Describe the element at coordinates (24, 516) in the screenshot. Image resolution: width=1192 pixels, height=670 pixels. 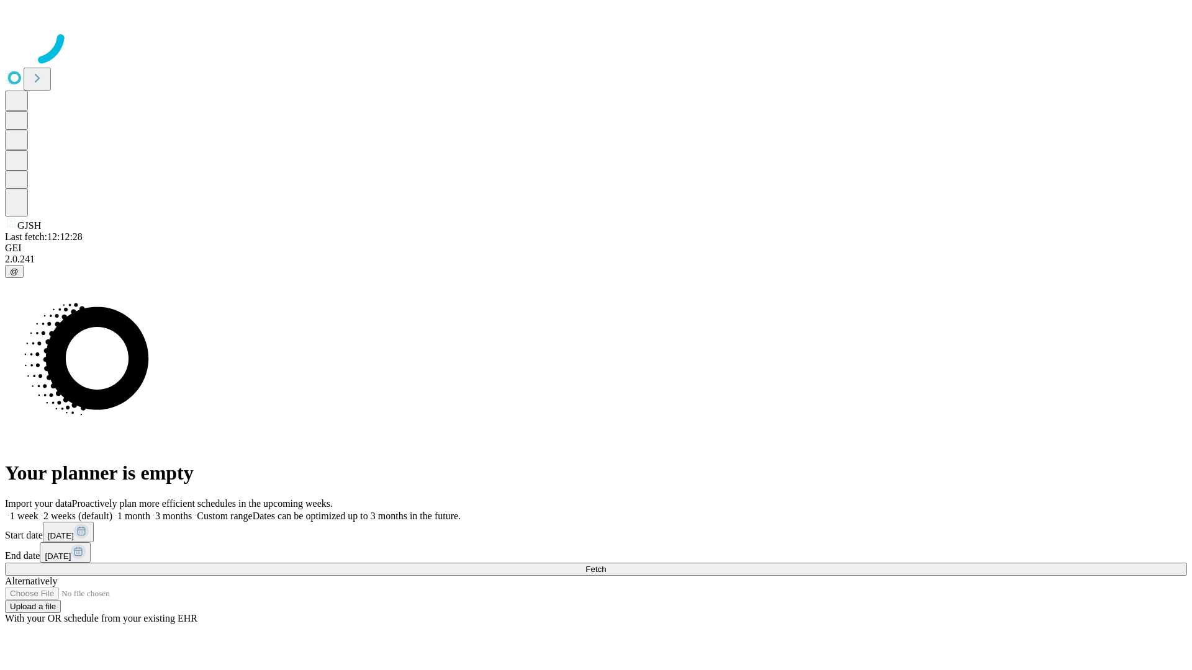
I see `span: 1 week` at that location.